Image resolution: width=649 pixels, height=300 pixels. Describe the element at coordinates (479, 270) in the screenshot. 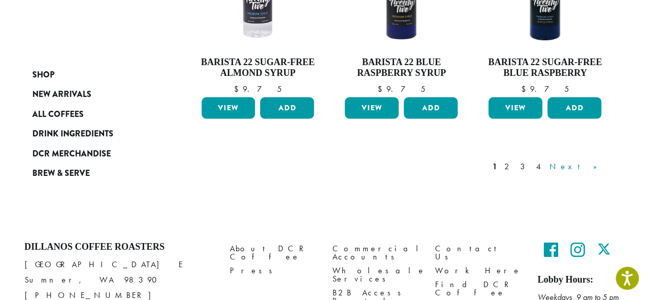

I see `a: Work Here` at that location.